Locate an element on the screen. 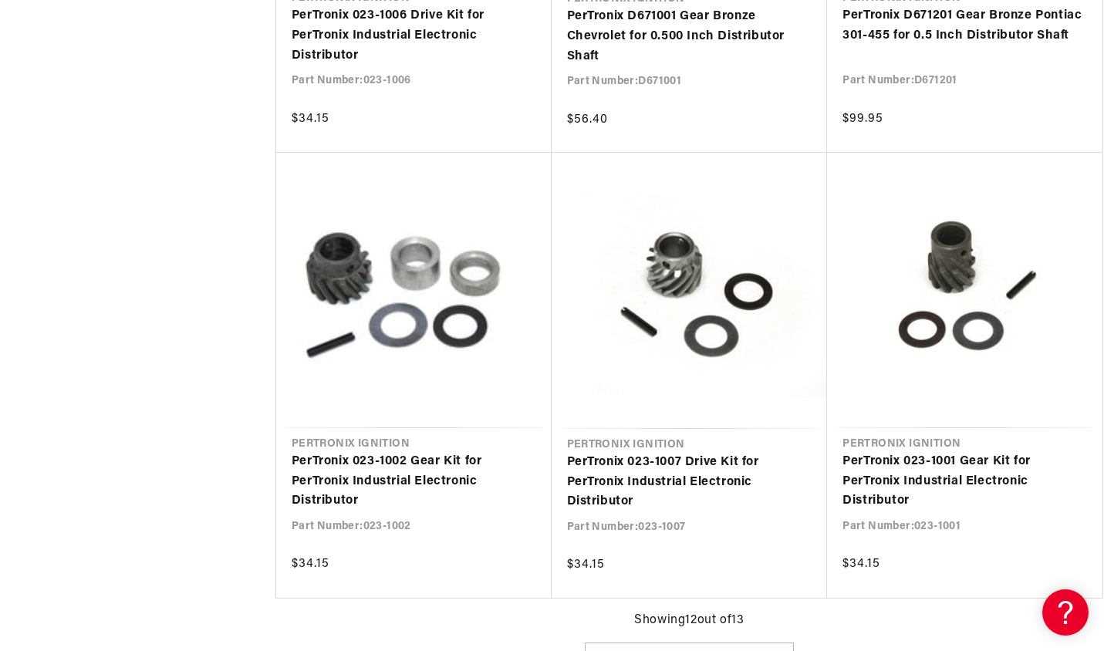 This screenshot has height=651, width=1104. a: PerTronix 023-1007 Drive Kit for PerTronix Industrial Electronic Distributor is located at coordinates (690, 482).